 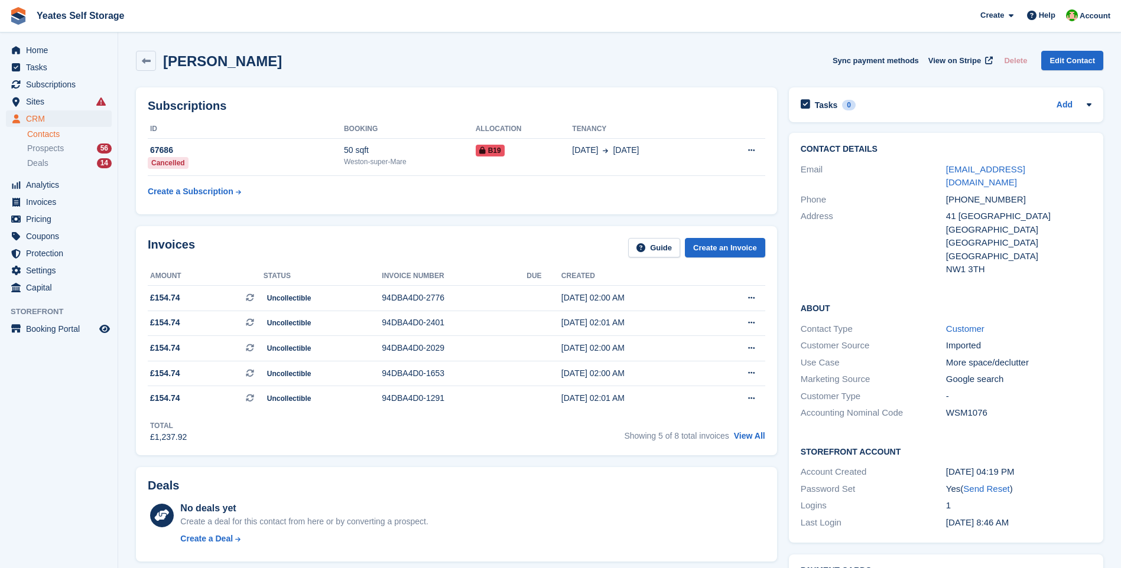 What do you see at coordinates (826, 105) in the screenshot?
I see `h2: Tasks` at bounding box center [826, 105].